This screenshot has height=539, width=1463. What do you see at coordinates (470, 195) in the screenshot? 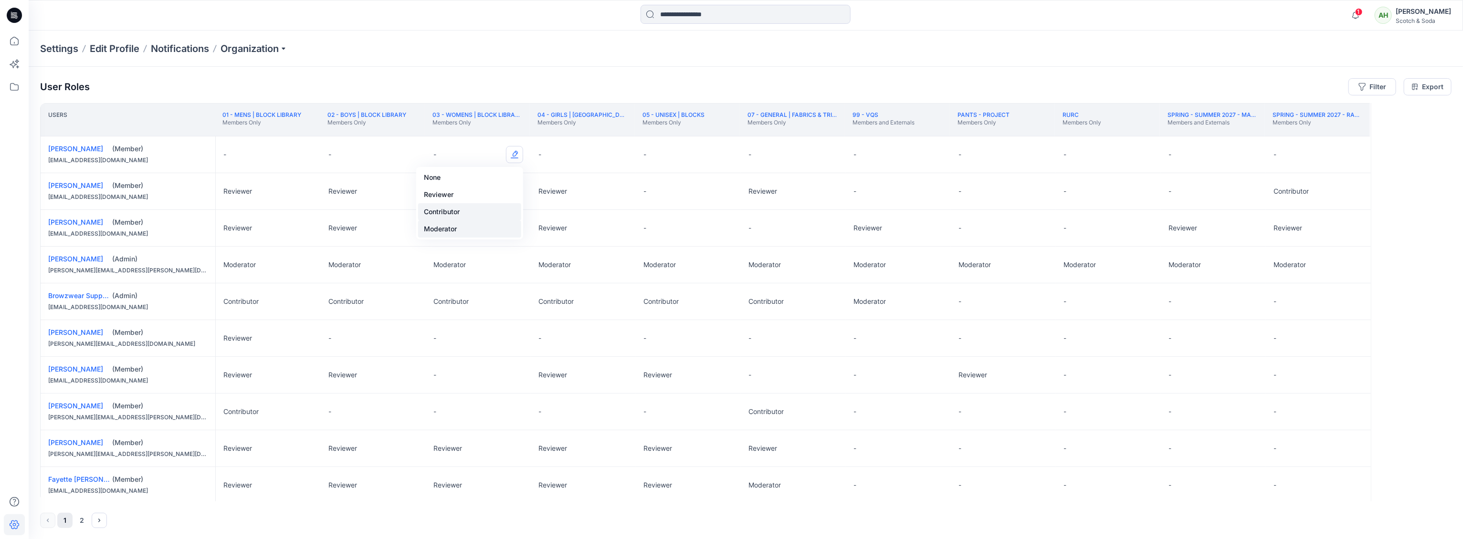
I see `button: Reviewer` at bounding box center [470, 195].